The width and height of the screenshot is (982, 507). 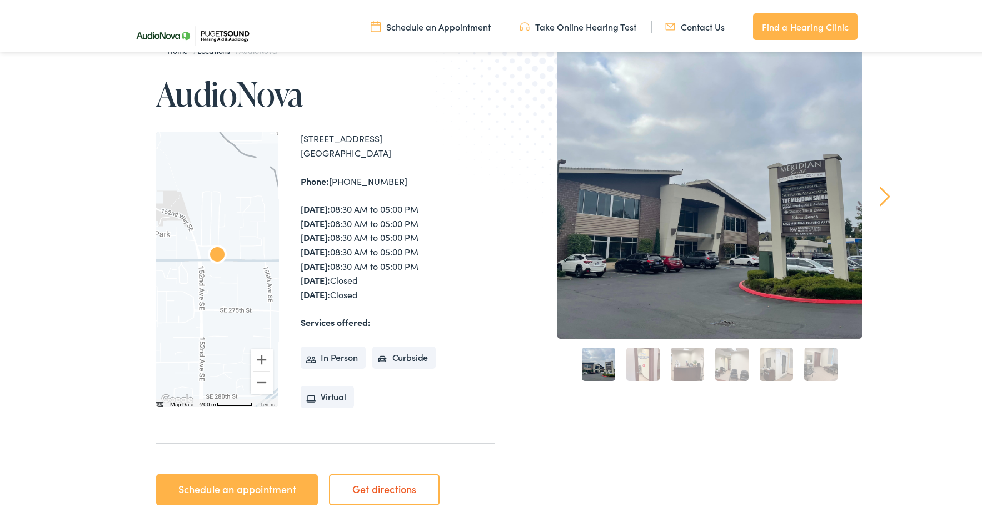 I want to click on button: Zoom out, so click(x=262, y=381).